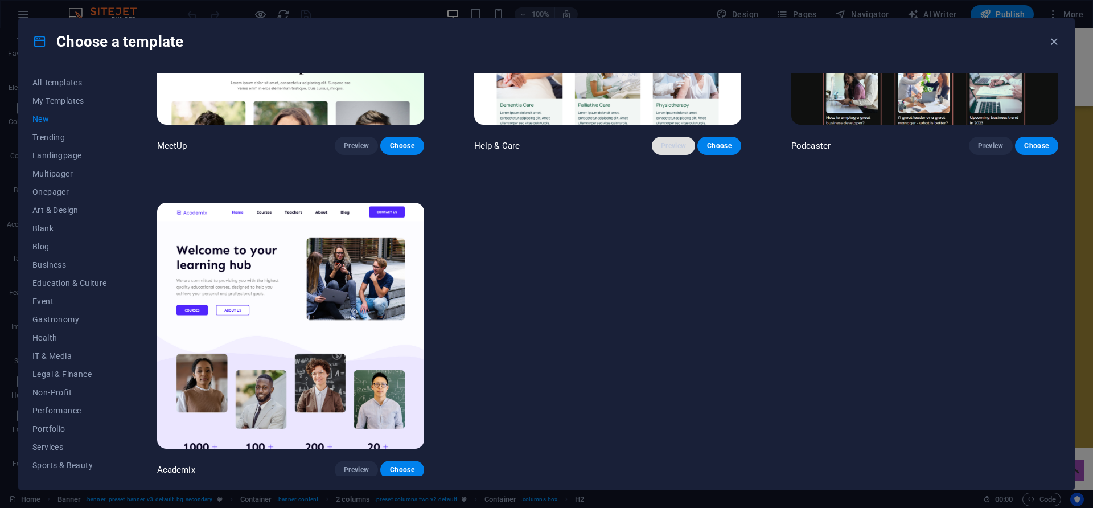  Describe the element at coordinates (69, 265) in the screenshot. I see `span: Business` at that location.